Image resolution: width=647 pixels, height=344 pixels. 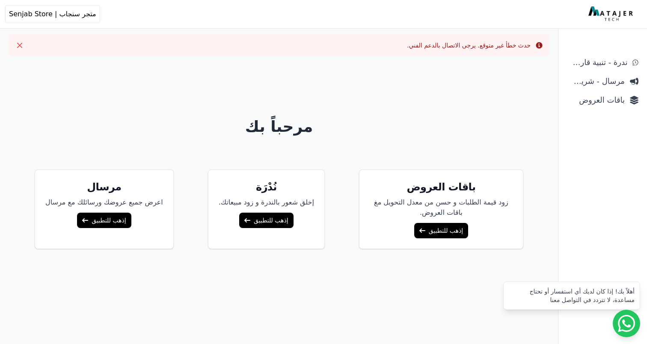 I want to click on div: حدث خطأ غير متوقع. يرجى الاتصال بالدعم الفني., so click(x=469, y=45).